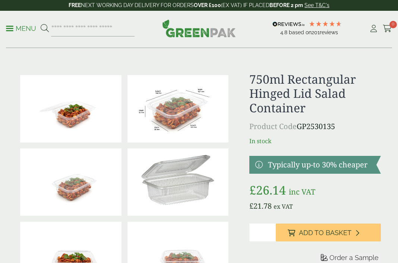 Image resolution: width=398 pixels, height=263 pixels. I want to click on img: 750ml Rectangle Hinged Salad Container Open, so click(71, 109).